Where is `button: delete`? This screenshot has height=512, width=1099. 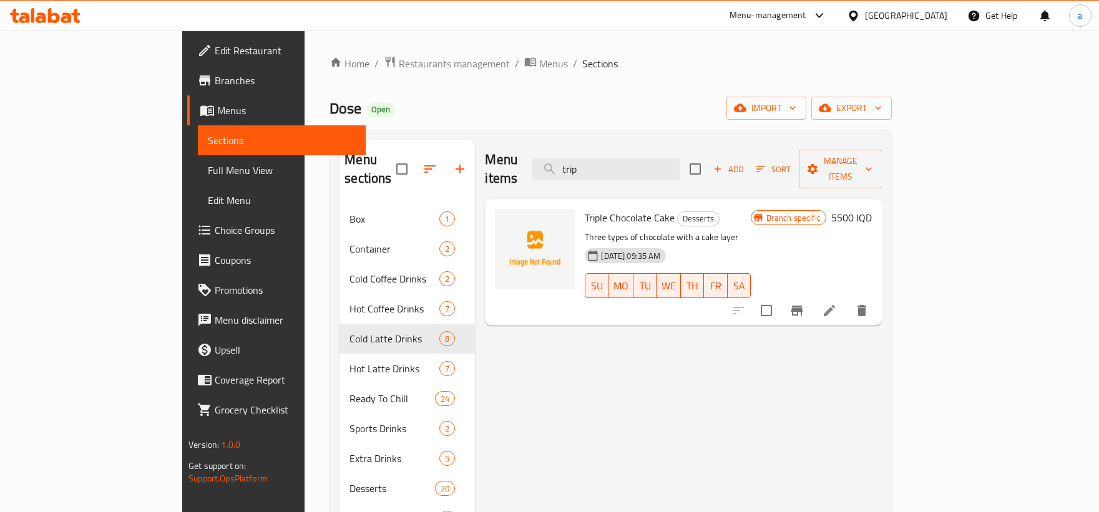
button: delete is located at coordinates (862, 311).